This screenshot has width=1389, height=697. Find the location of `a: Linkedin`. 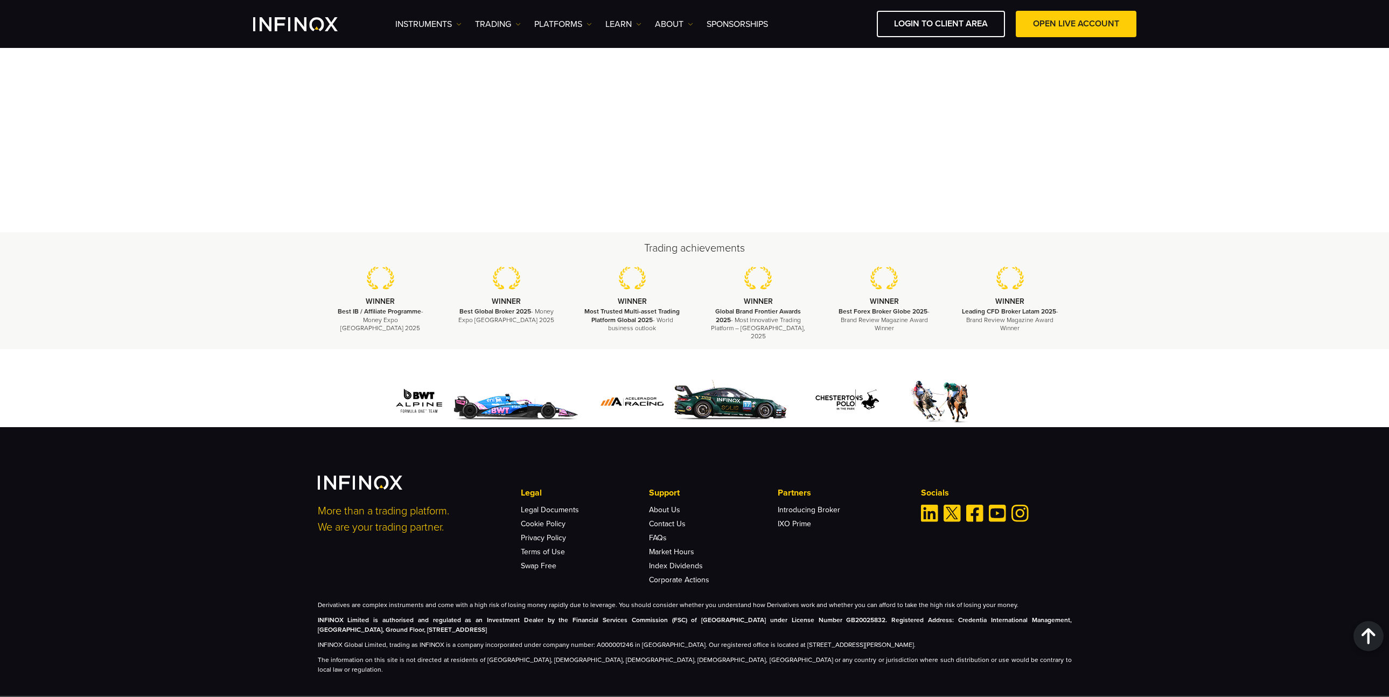

a: Linkedin is located at coordinates (930, 513).